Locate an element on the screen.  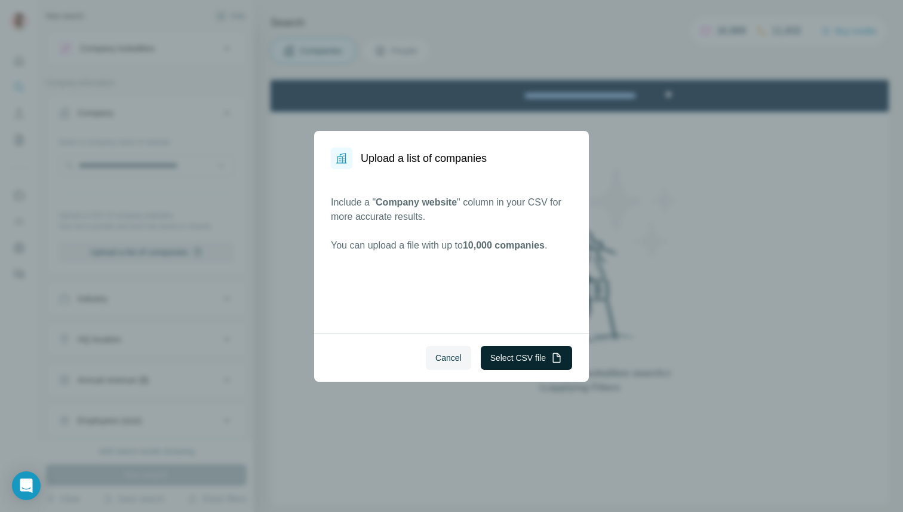
p: You can upload a file with up to . is located at coordinates (451, 245).